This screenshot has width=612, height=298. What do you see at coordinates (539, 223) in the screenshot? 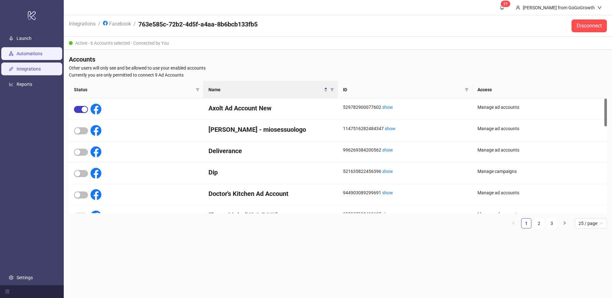
I see `a: 2` at bounding box center [539, 223].